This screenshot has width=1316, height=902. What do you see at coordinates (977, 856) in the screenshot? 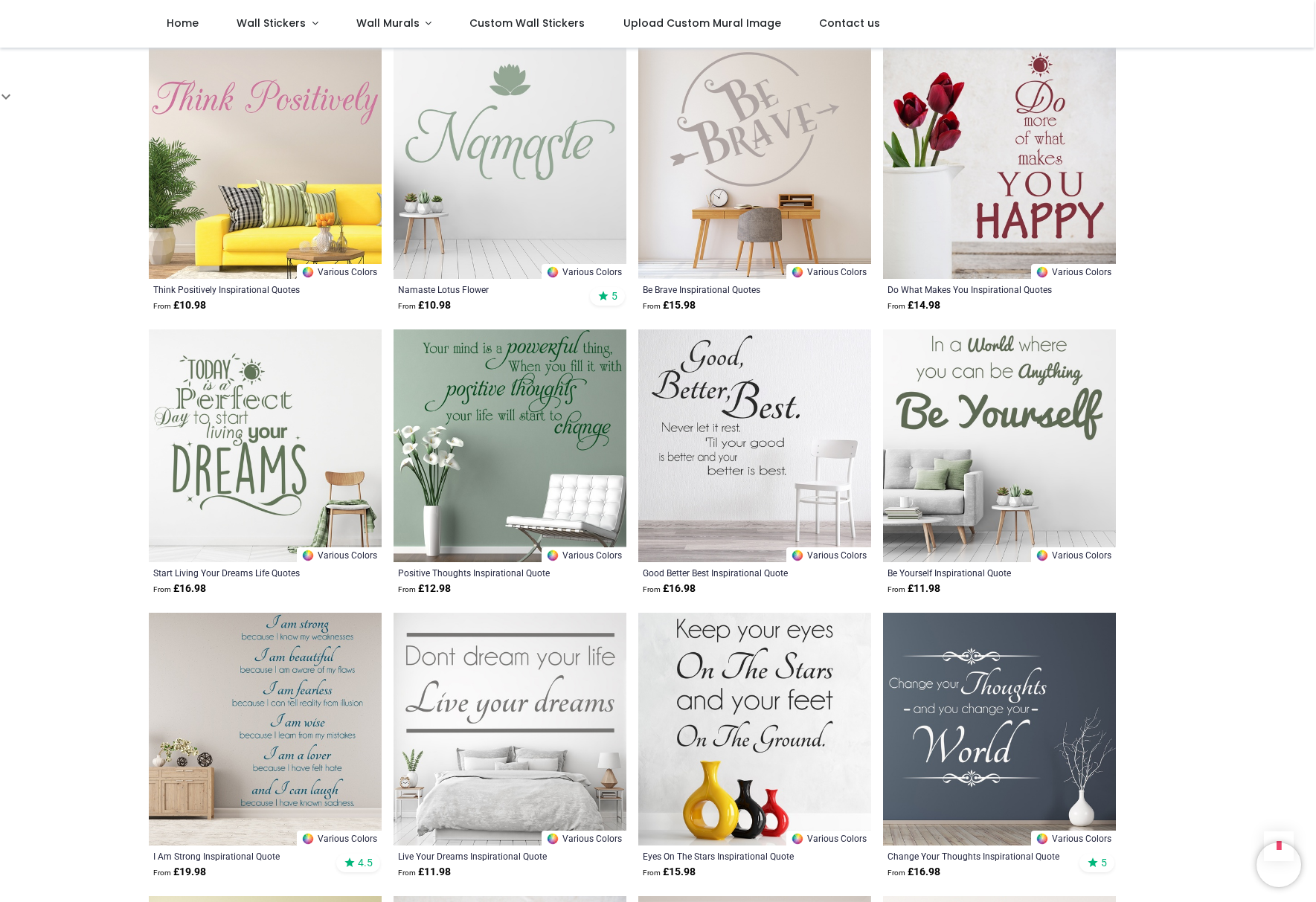
I see `a: Change Your Thoughts Inspirational Quote` at bounding box center [977, 856].